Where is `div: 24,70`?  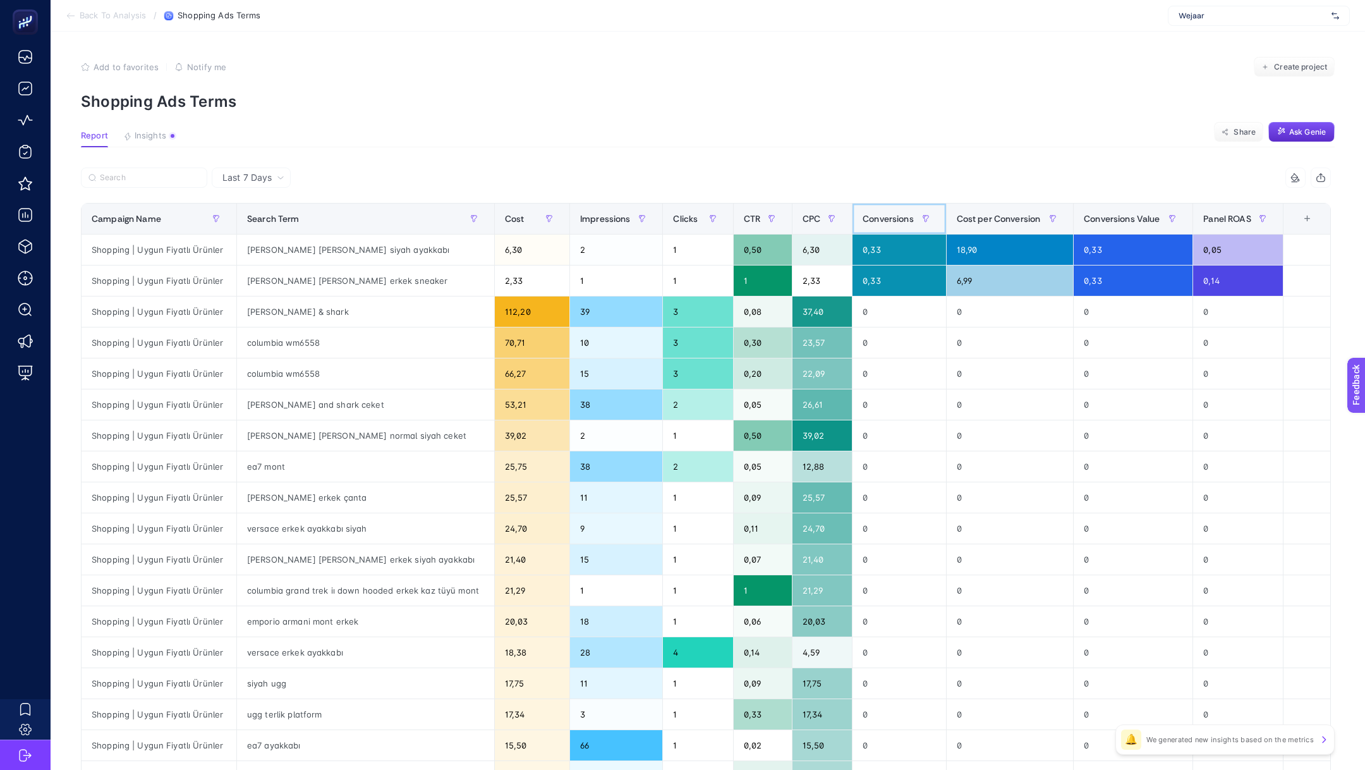 div: 24,70 is located at coordinates (532, 528).